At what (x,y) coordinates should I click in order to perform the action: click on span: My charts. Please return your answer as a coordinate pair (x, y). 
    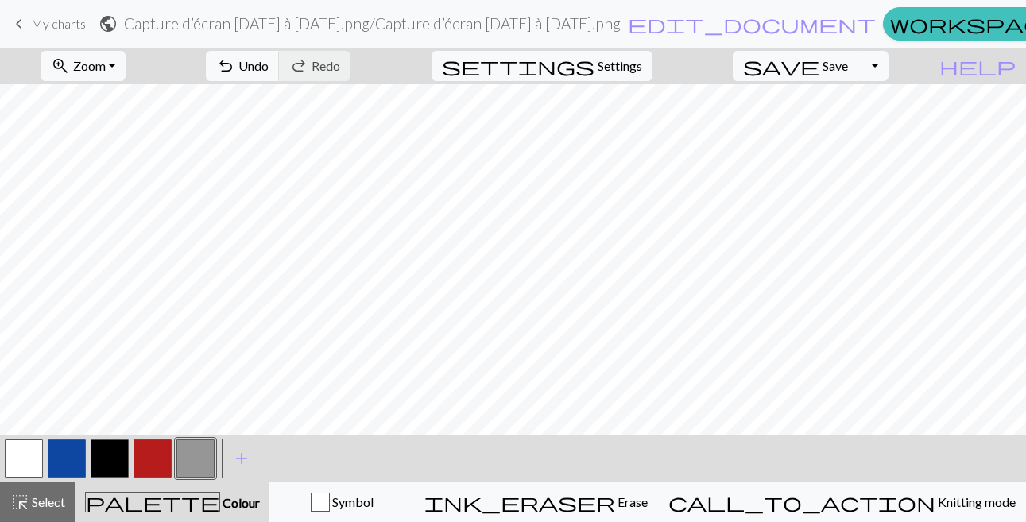
    Looking at the image, I should click on (58, 23).